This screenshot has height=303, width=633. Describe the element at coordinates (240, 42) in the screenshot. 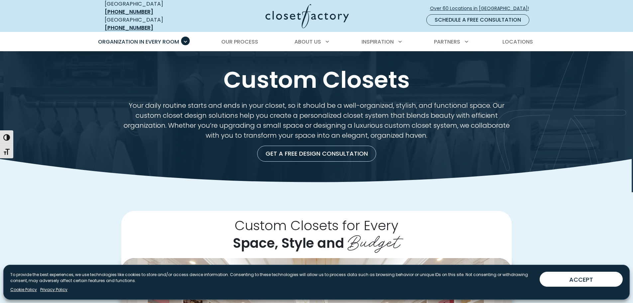

I see `span: Our Process` at that location.